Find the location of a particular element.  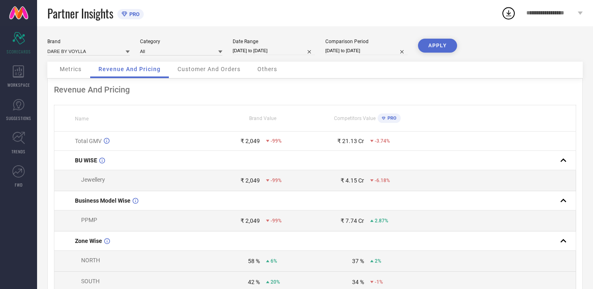

div: 58 % is located at coordinates (254, 261).